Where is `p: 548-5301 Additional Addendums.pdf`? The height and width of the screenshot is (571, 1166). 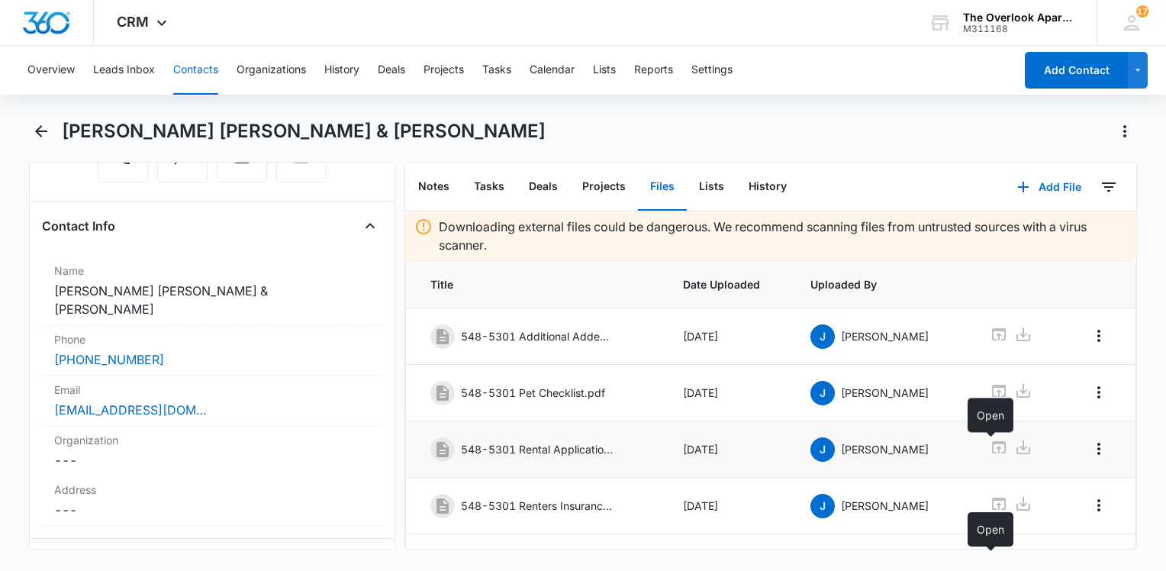 p: 548-5301 Additional Addendums.pdf is located at coordinates (537, 336).